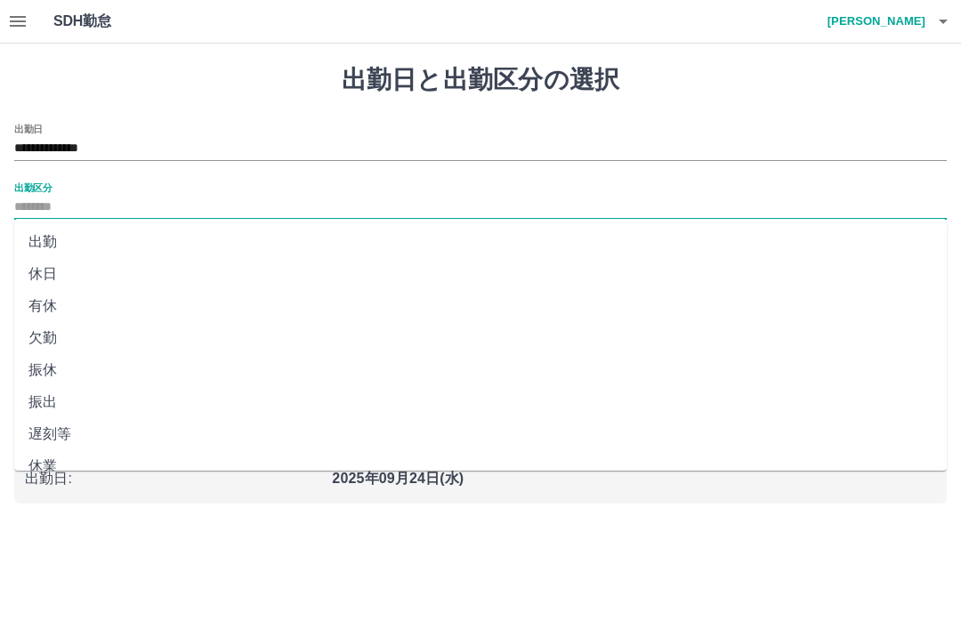 This screenshot has width=961, height=629. Describe the element at coordinates (480, 306) in the screenshot. I see `li: 有休` at that location.